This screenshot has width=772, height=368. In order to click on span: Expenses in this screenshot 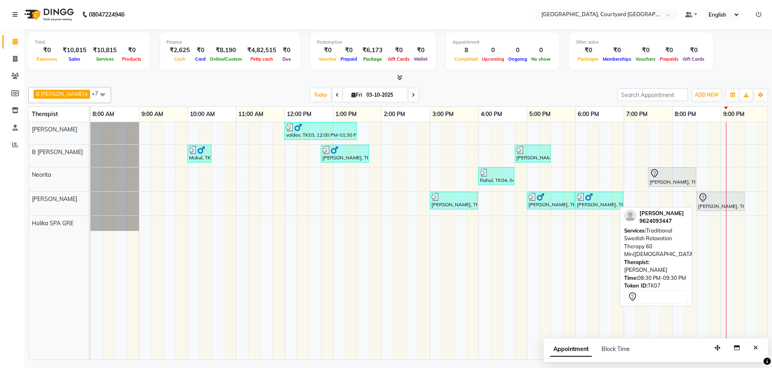, I will do `click(47, 59)`.